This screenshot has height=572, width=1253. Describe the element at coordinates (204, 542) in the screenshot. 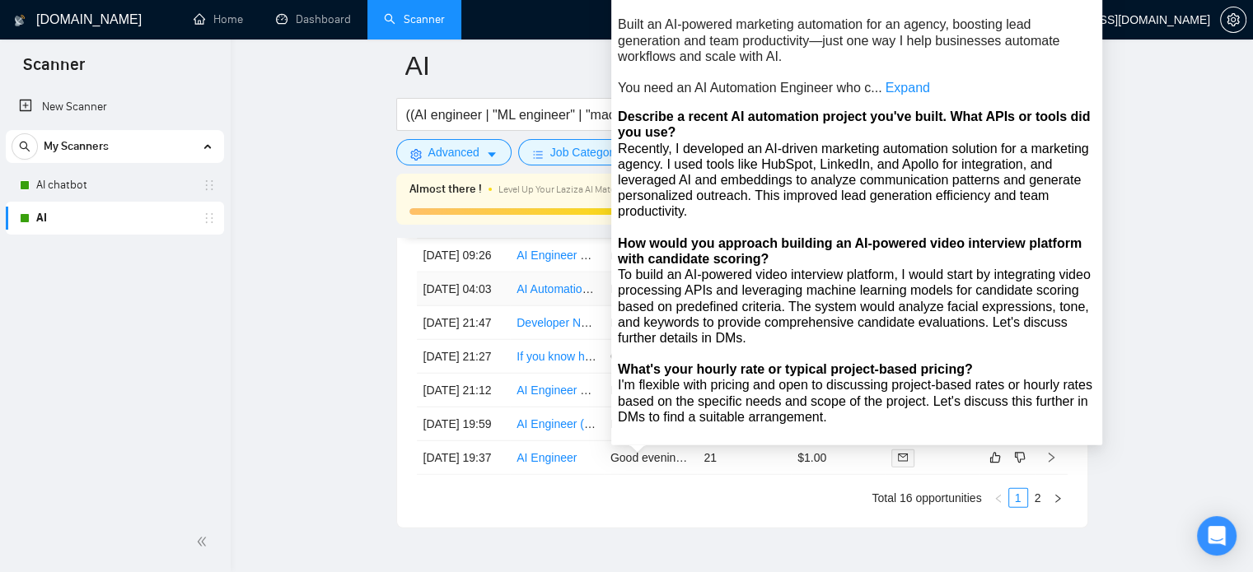

I see `span: double-left` at that location.